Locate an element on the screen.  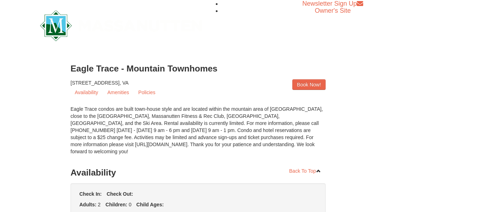
a: Massanutten Resort is located at coordinates (121, 24).